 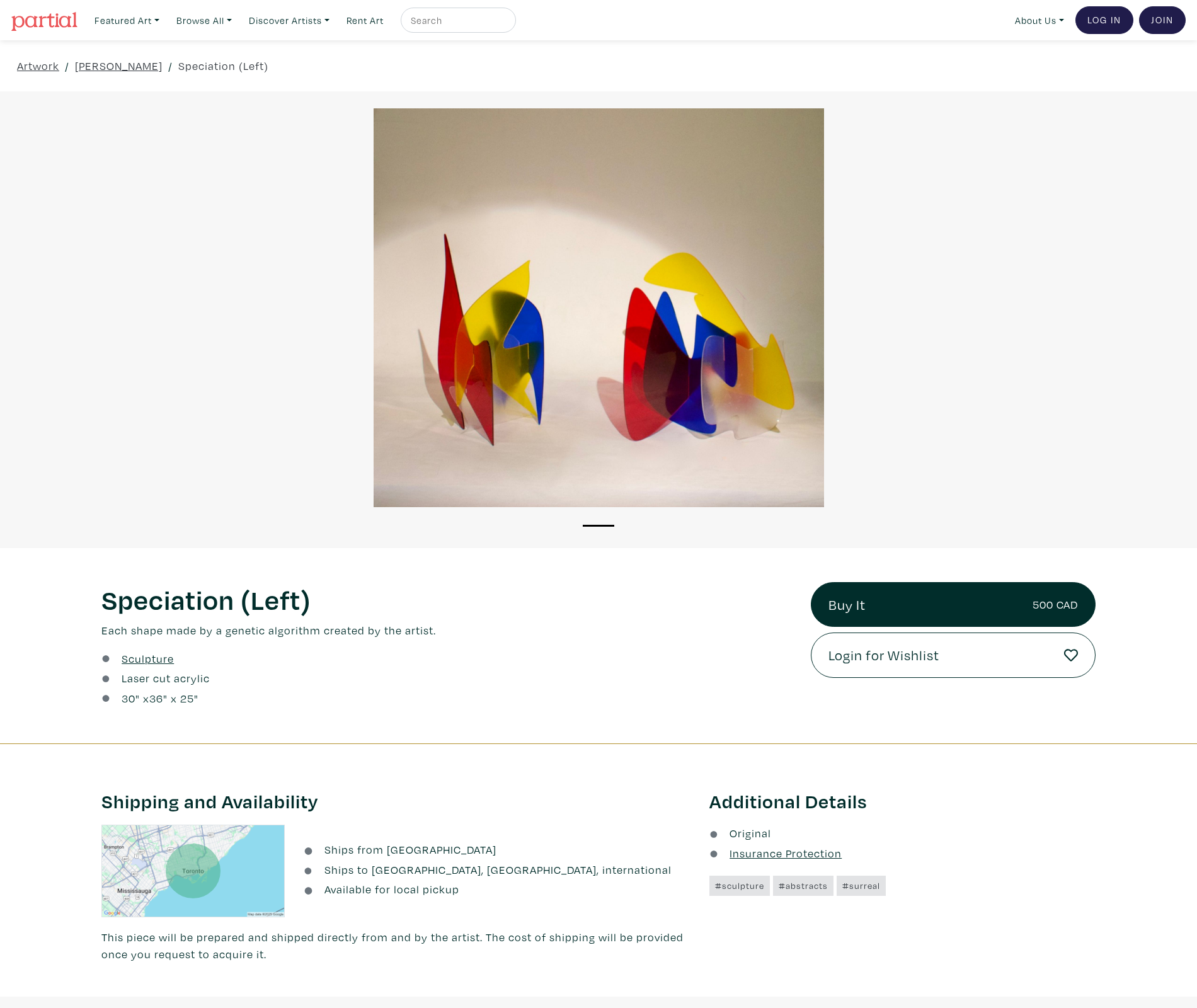 I want to click on a: Speciation (Left), so click(x=223, y=66).